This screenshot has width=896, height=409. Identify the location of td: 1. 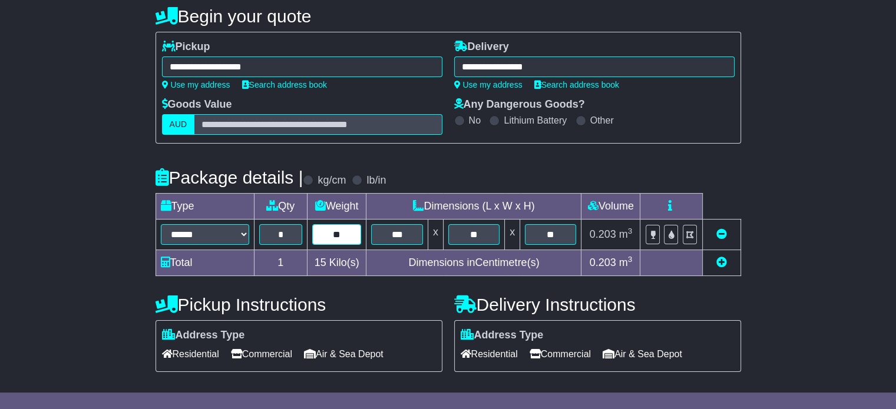
(280, 263).